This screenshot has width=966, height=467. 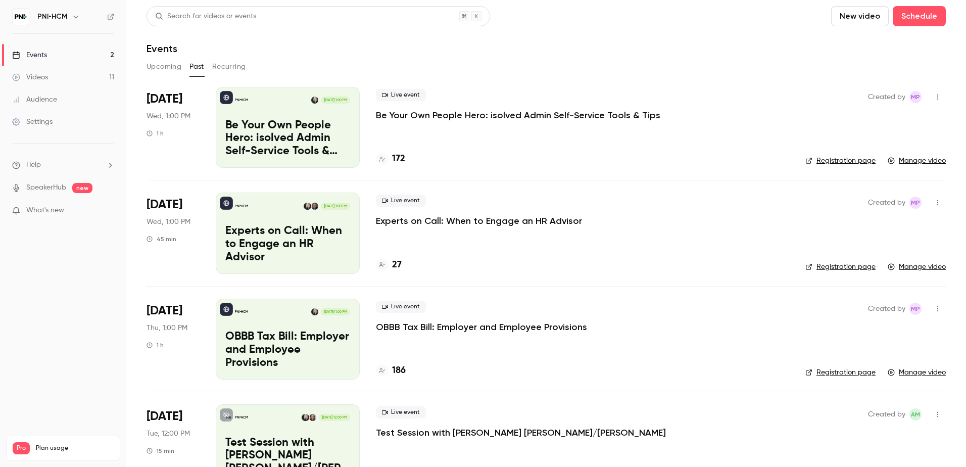 What do you see at coordinates (173, 233) in the screenshot?
I see `div: Sep 17 Wed, 1:00 PM (America/New York)` at bounding box center [173, 233].